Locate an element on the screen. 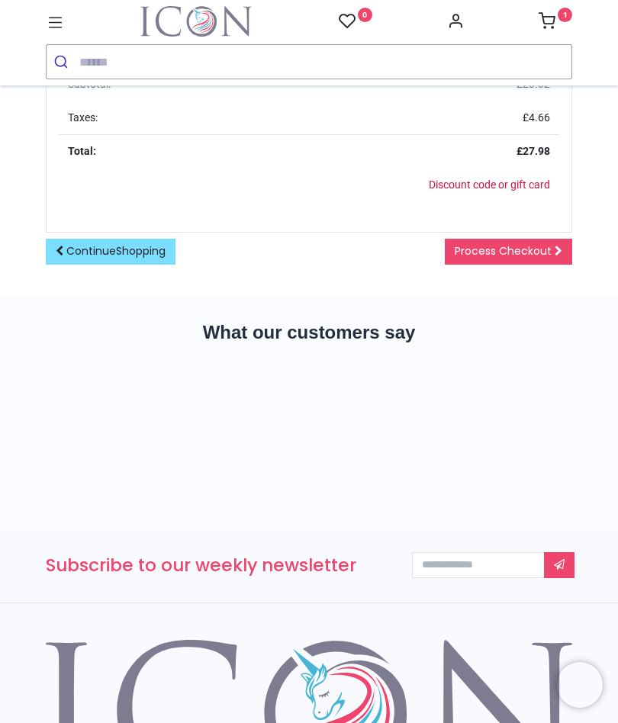 The height and width of the screenshot is (723, 618). a: ContinueShopping is located at coordinates (111, 252).